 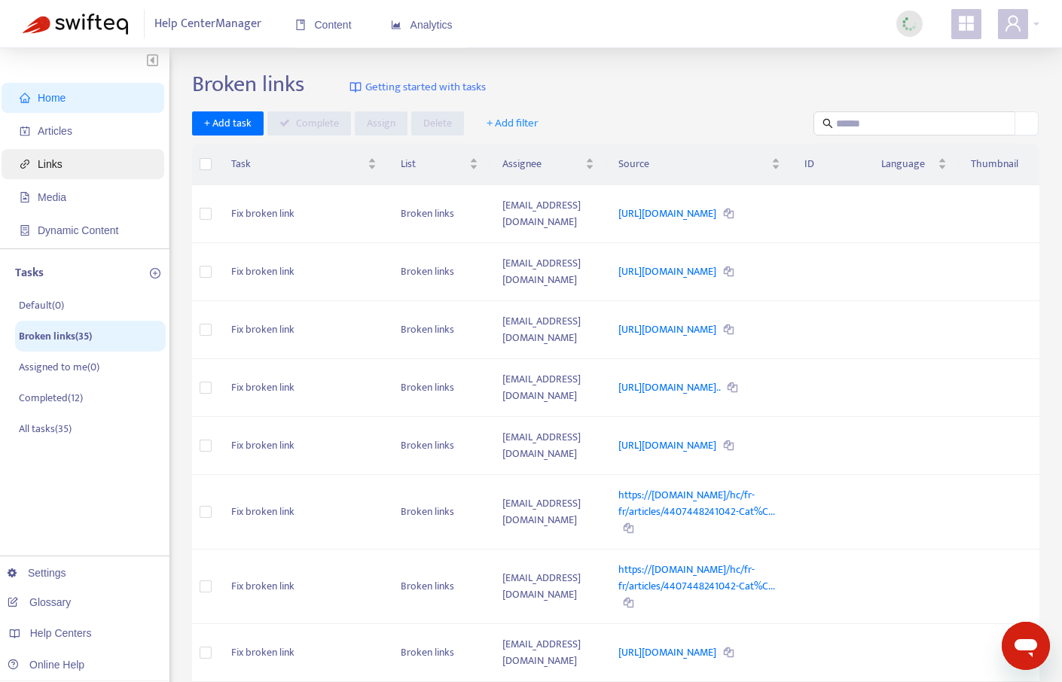 What do you see at coordinates (998, 164) in the screenshot?
I see `th: Thumbnail` at bounding box center [998, 164].